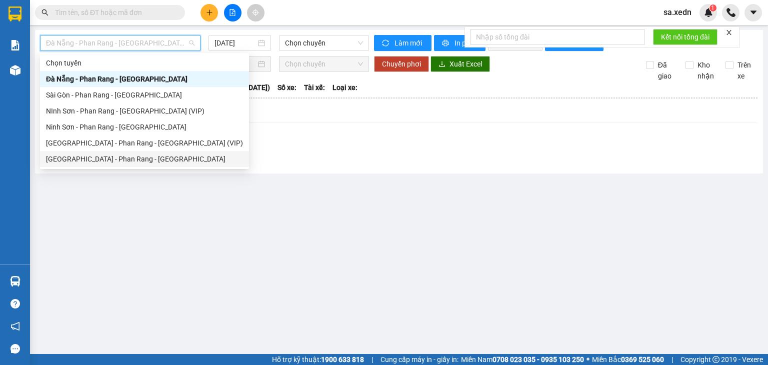 The width and height of the screenshot is (768, 365). What do you see at coordinates (460, 64) in the screenshot?
I see `button: downloadXuất Excel` at bounding box center [460, 64].